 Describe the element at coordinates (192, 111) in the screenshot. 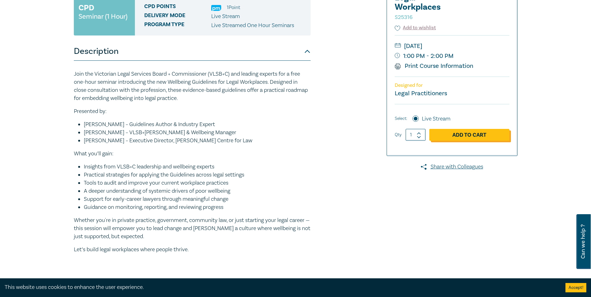

I see `p: Presented by:` at that location.